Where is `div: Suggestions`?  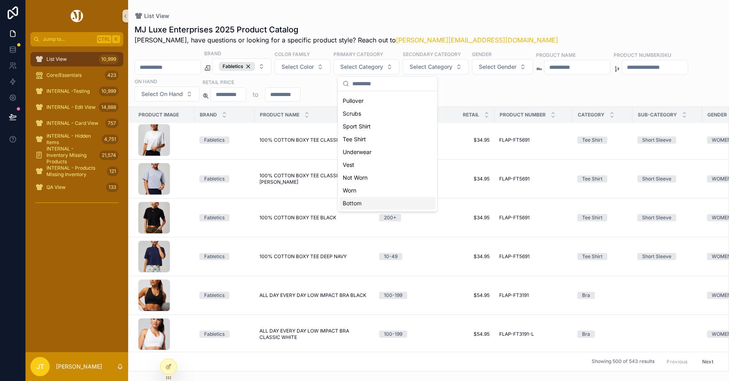 div: Suggestions is located at coordinates (388, 151).